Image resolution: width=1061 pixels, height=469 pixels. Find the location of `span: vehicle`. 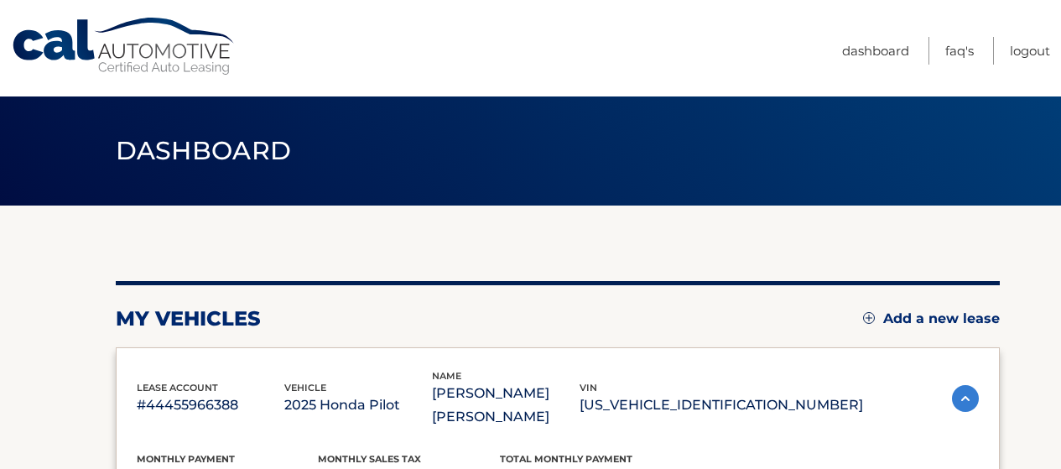

span: vehicle is located at coordinates (305, 387).